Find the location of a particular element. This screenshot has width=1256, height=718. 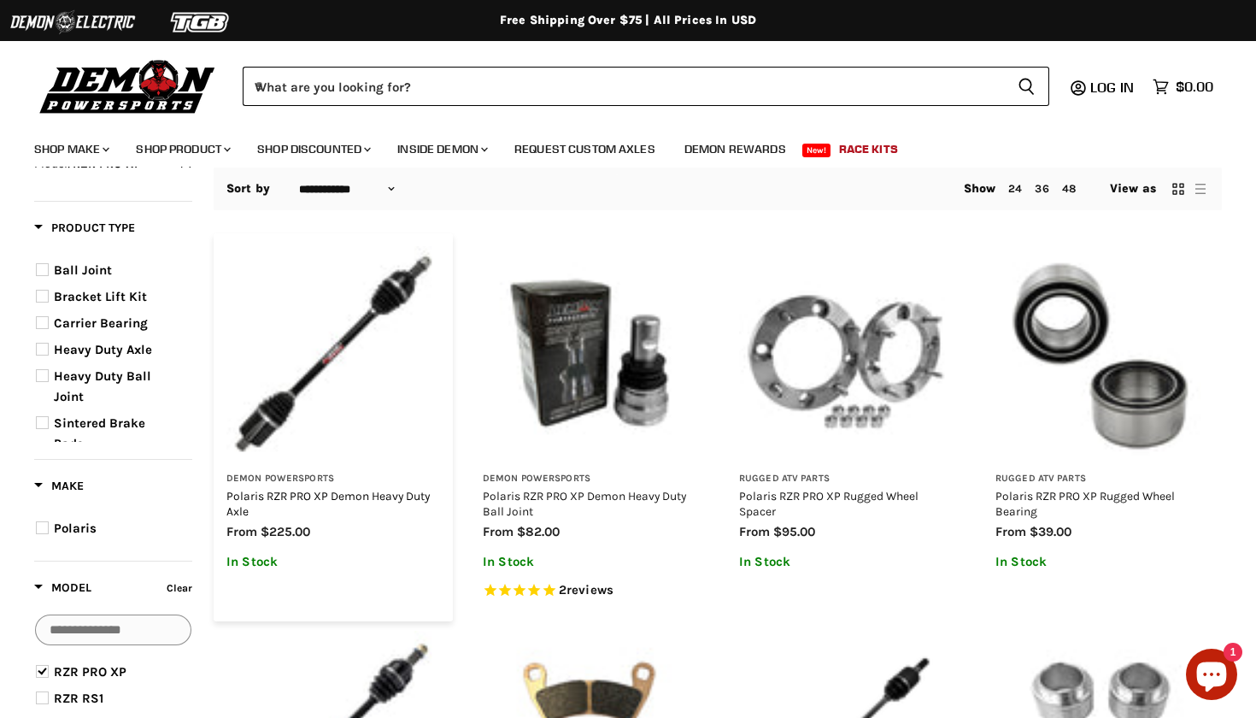

span: Bracket Lift Kit is located at coordinates (100, 296).